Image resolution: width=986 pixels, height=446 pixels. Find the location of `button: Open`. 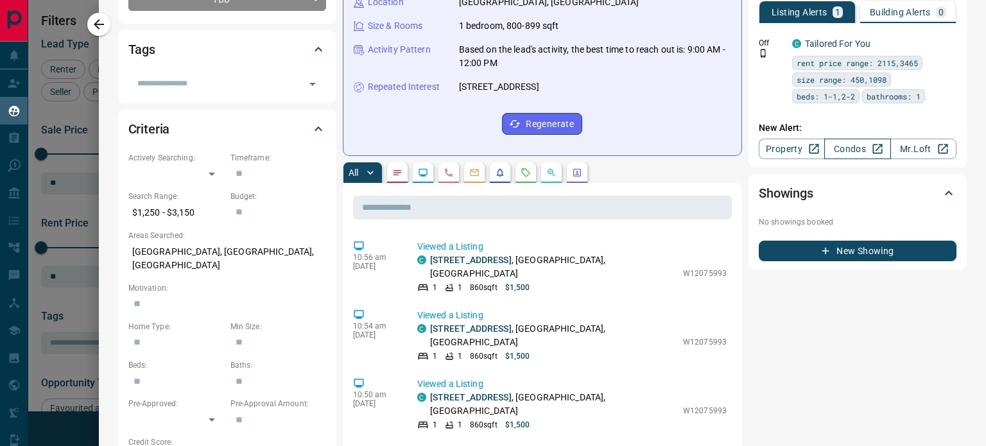

button: Open is located at coordinates (313, 84).